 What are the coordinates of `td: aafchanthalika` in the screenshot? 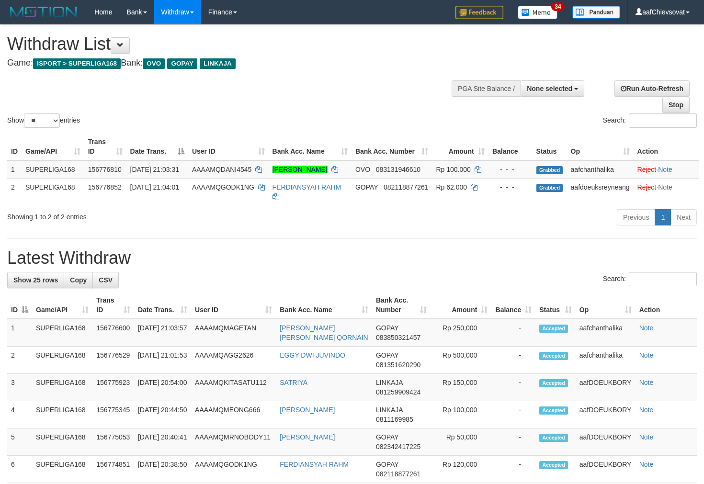 It's located at (600, 170).